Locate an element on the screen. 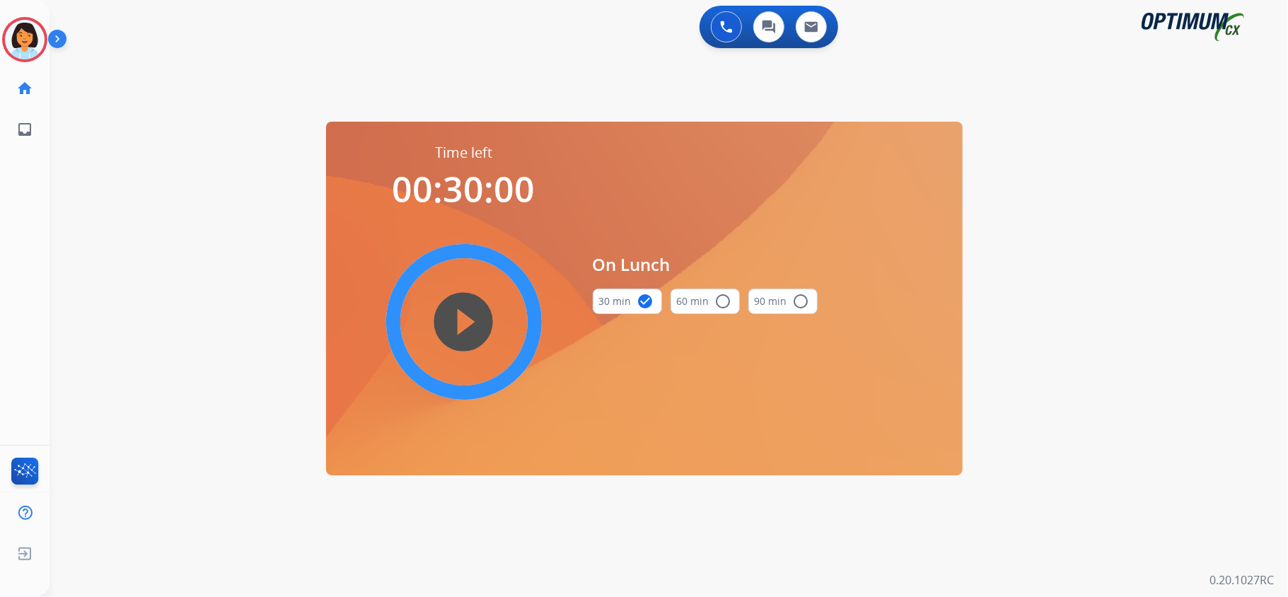 This screenshot has width=1288, height=597. p: 0.20.1027RC is located at coordinates (1241, 580).